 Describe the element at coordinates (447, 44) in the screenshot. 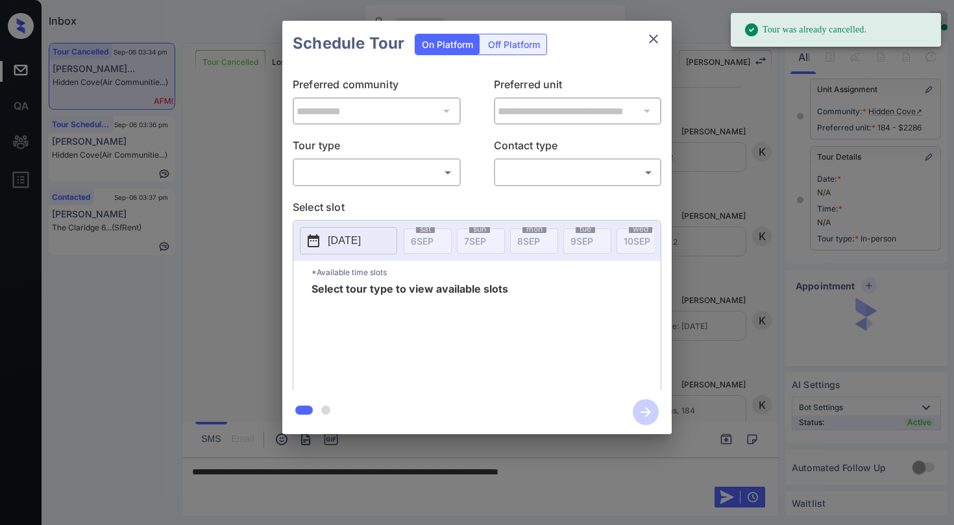

I see `div: On Platform` at that location.